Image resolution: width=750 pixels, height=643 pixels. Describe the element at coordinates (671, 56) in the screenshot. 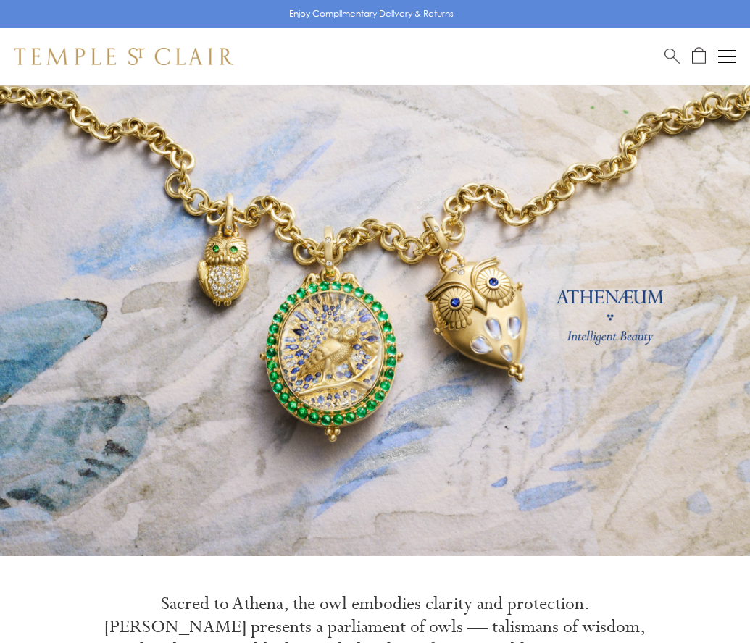

I see `a: Search` at that location.